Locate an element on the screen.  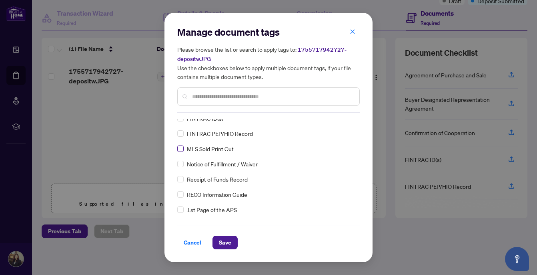
span: Cancel is located at coordinates (193, 242).